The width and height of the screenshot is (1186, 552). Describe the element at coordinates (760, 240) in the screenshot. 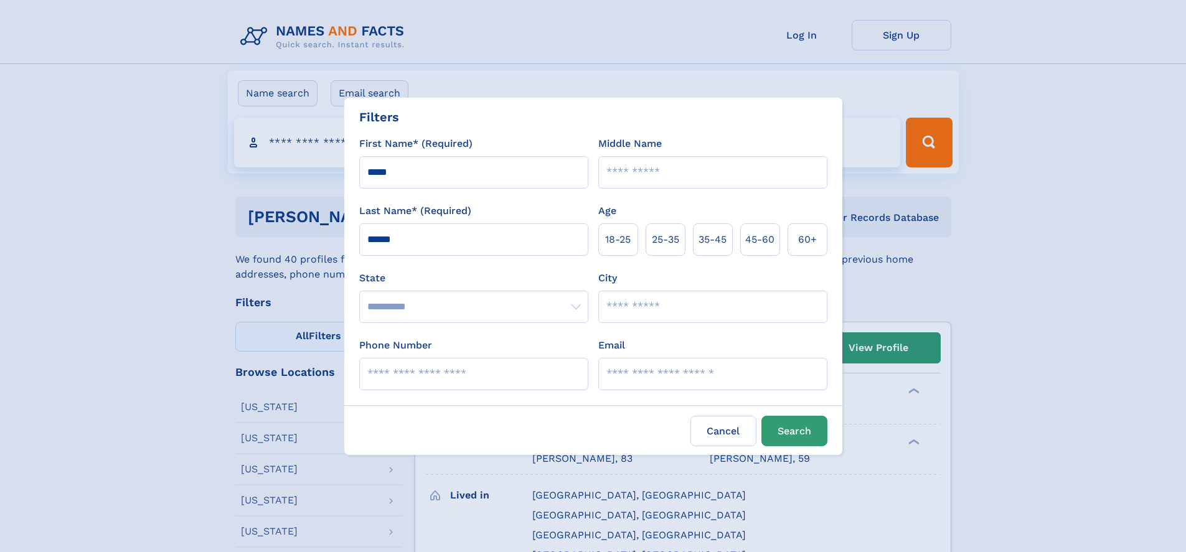

I see `span: 45‑60` at that location.